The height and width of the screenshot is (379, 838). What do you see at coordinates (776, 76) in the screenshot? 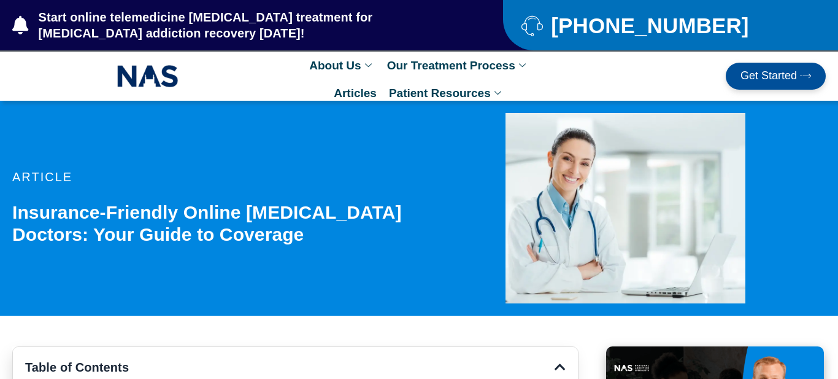
I see `a: Get Started` at bounding box center [776, 76].